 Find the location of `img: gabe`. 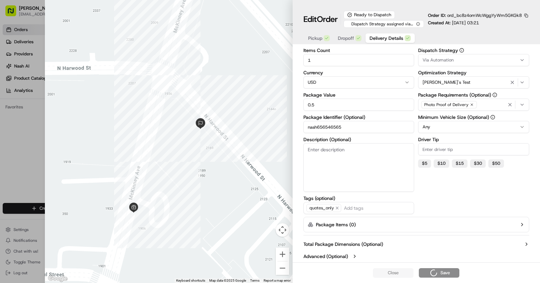

img: gabe is located at coordinates (12, 122).